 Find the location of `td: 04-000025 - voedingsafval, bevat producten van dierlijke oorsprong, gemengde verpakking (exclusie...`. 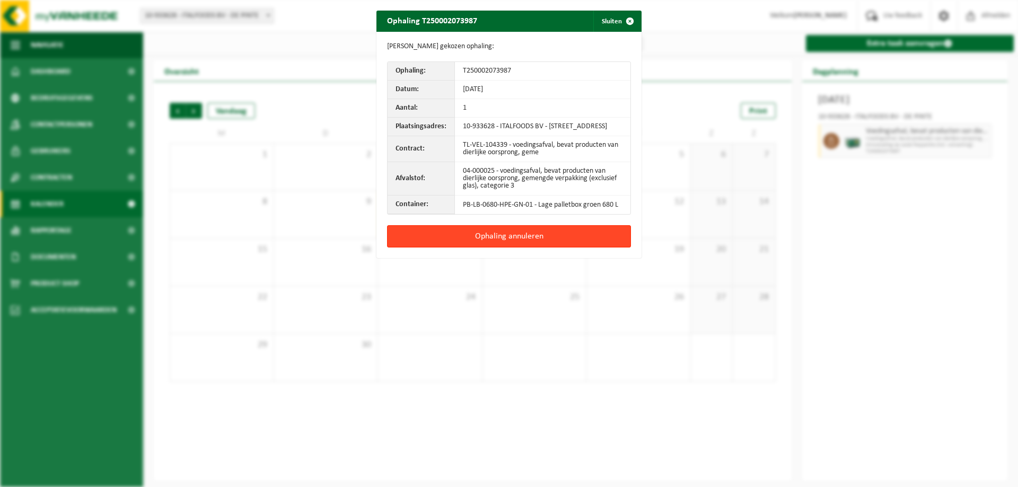

td: 04-000025 - voedingsafval, bevat producten van dierlijke oorsprong, gemengde verpakking (exclusie... is located at coordinates (543, 179).